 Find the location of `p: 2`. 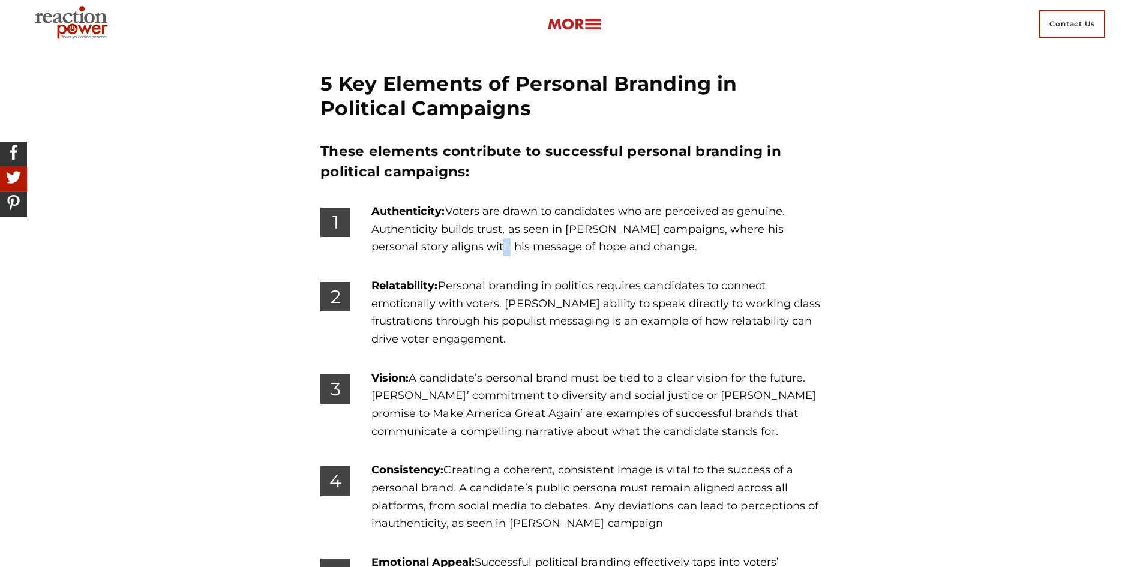

p: 2 is located at coordinates (335, 297).